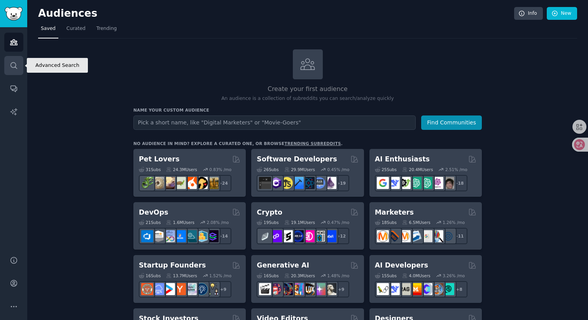 Image resolution: width=588 pixels, height=320 pixels. I want to click on img: PlatformEngineers, so click(212, 236).